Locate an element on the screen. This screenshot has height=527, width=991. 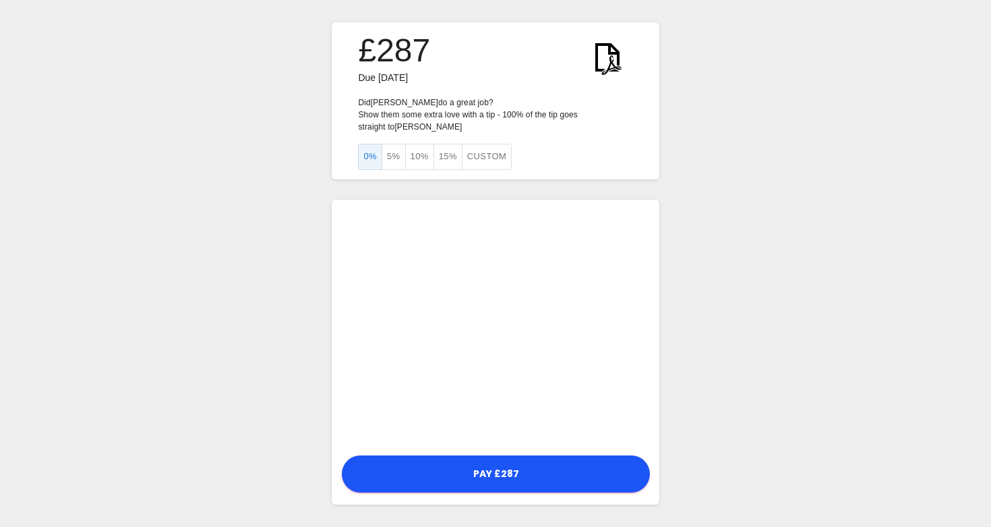
button: 5% is located at coordinates (394, 156).